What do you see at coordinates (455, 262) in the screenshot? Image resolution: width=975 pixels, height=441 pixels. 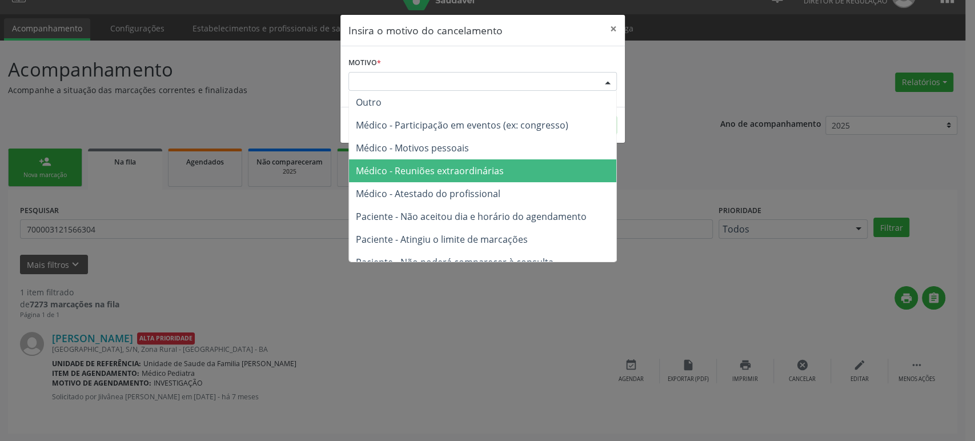 I see `span: Paciente - Não poderá comparecer à consulta` at bounding box center [455, 262].